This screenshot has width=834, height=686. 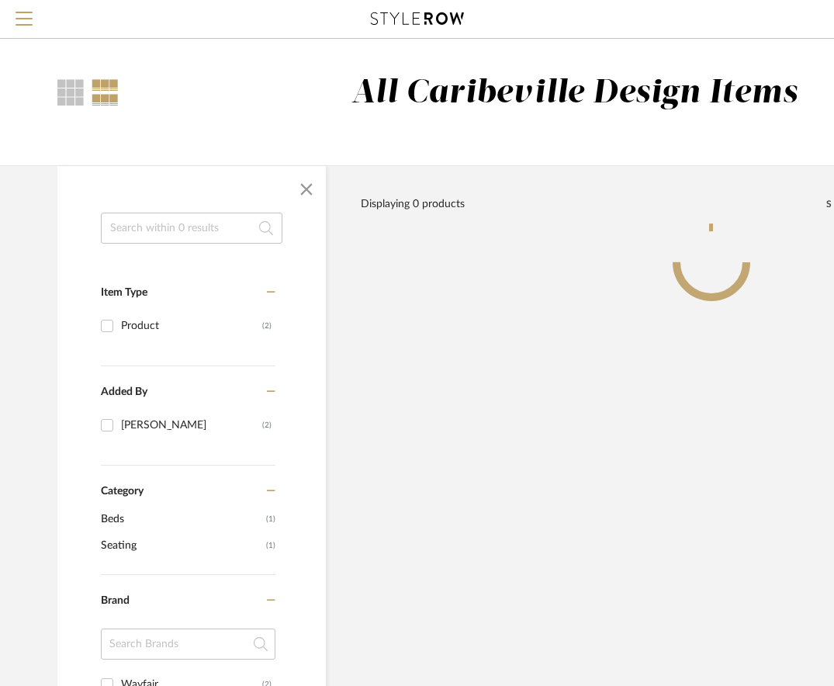 What do you see at coordinates (192, 228) in the screenshot?
I see `input: Search within 0 results` at bounding box center [192, 228].